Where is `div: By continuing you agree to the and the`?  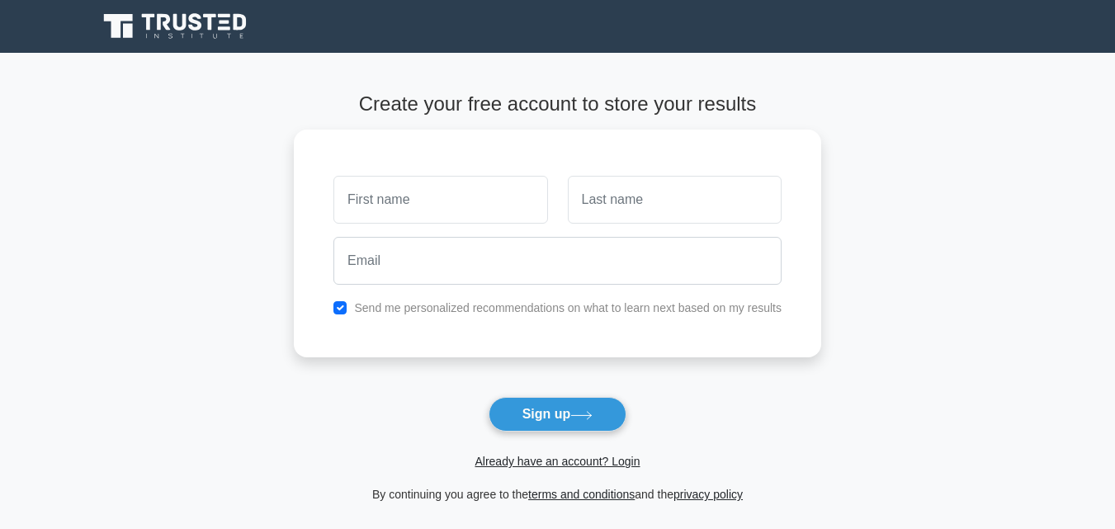 div: By continuing you agree to the and the is located at coordinates (557, 494).